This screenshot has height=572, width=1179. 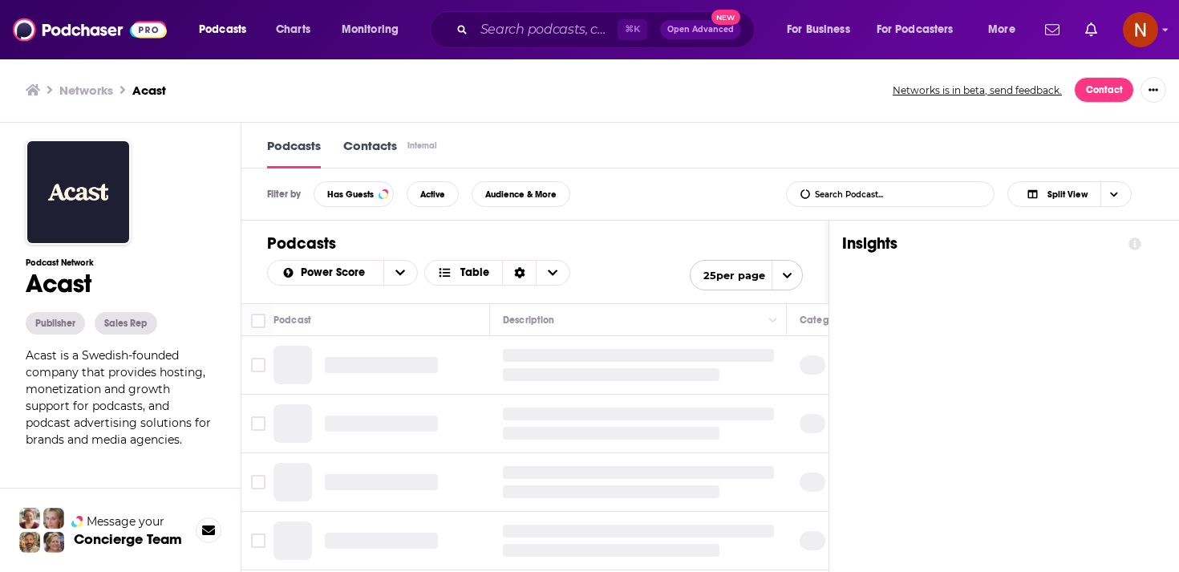 What do you see at coordinates (521, 194) in the screenshot?
I see `button: Audience & More` at bounding box center [521, 194].